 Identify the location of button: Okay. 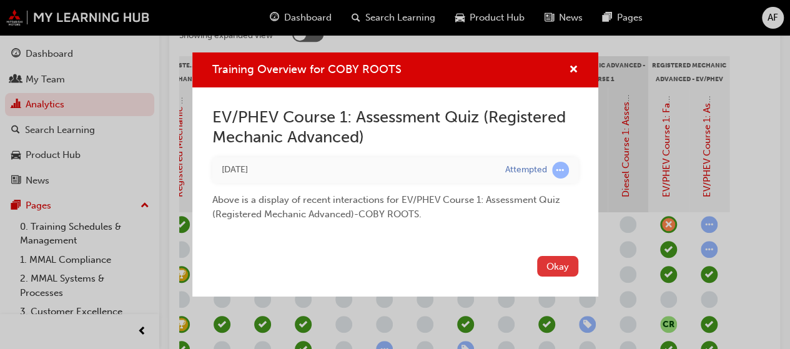
(558, 266).